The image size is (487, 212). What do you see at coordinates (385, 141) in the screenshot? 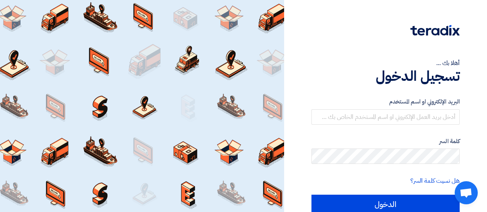
I see `label: كلمة السر` at bounding box center [385, 141].